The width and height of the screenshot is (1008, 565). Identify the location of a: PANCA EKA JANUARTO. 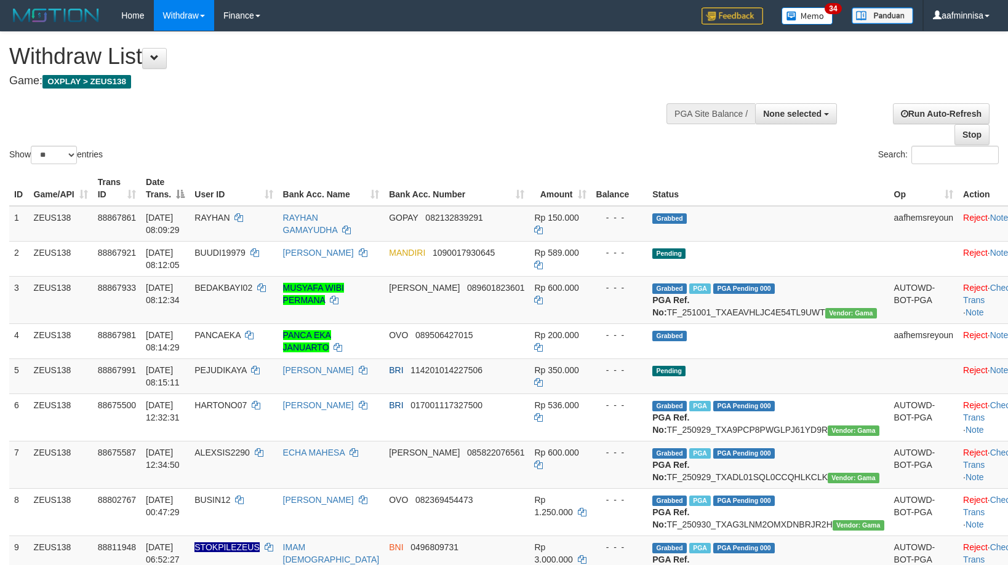
(307, 341).